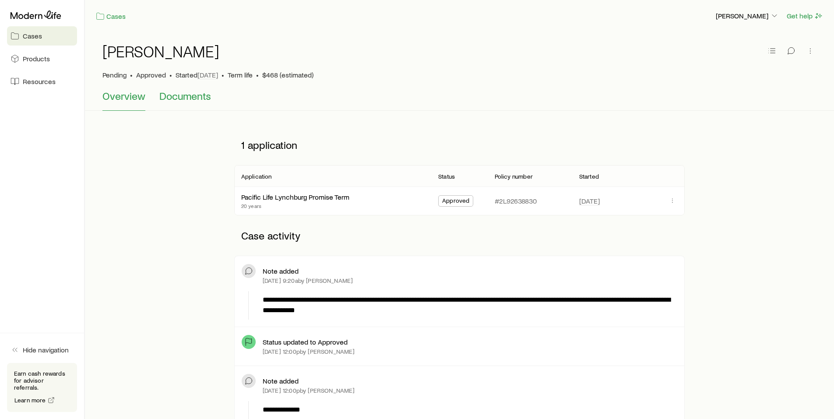 The height and width of the screenshot is (419, 834). Describe the element at coordinates (30, 400) in the screenshot. I see `span: Learn more` at that location.